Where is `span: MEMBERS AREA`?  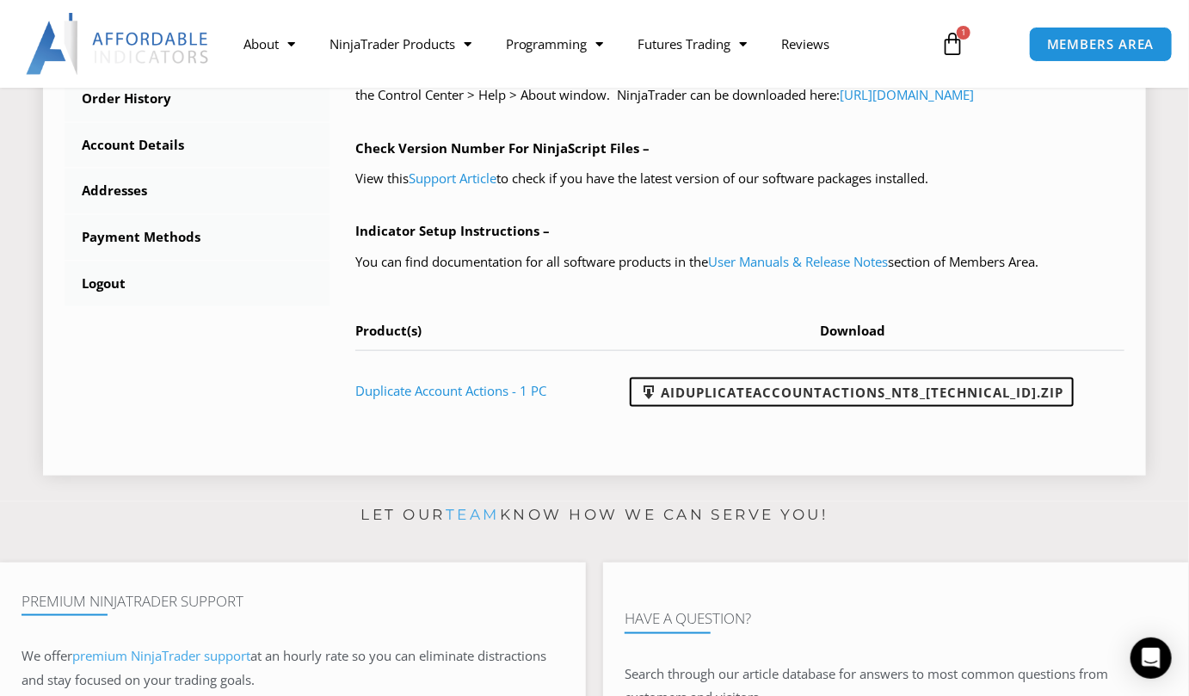 span: MEMBERS AREA is located at coordinates (1101, 44).